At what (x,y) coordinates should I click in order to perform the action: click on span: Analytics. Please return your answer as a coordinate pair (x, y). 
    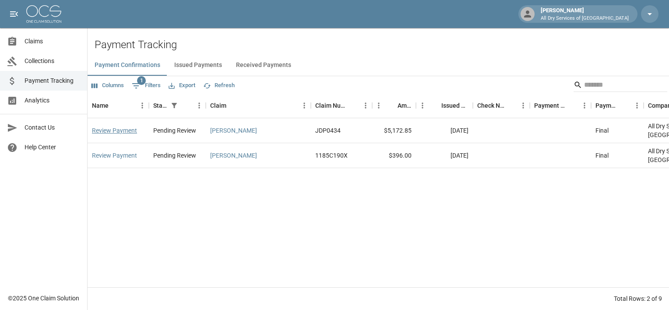
    Looking at the image, I should click on (52, 100).